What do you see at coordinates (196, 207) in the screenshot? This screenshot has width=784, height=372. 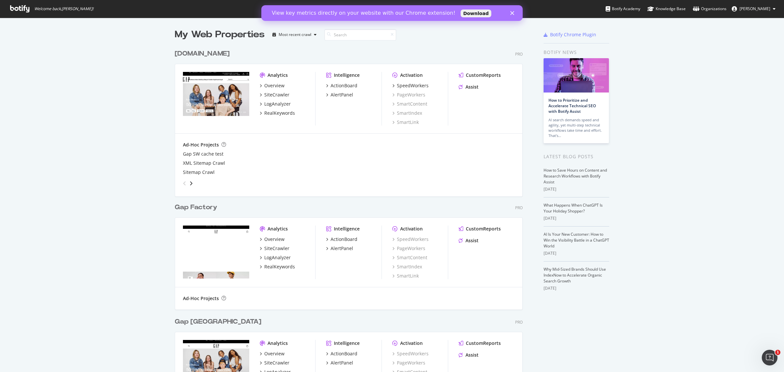 I see `div: Gap Factory` at bounding box center [196, 207].